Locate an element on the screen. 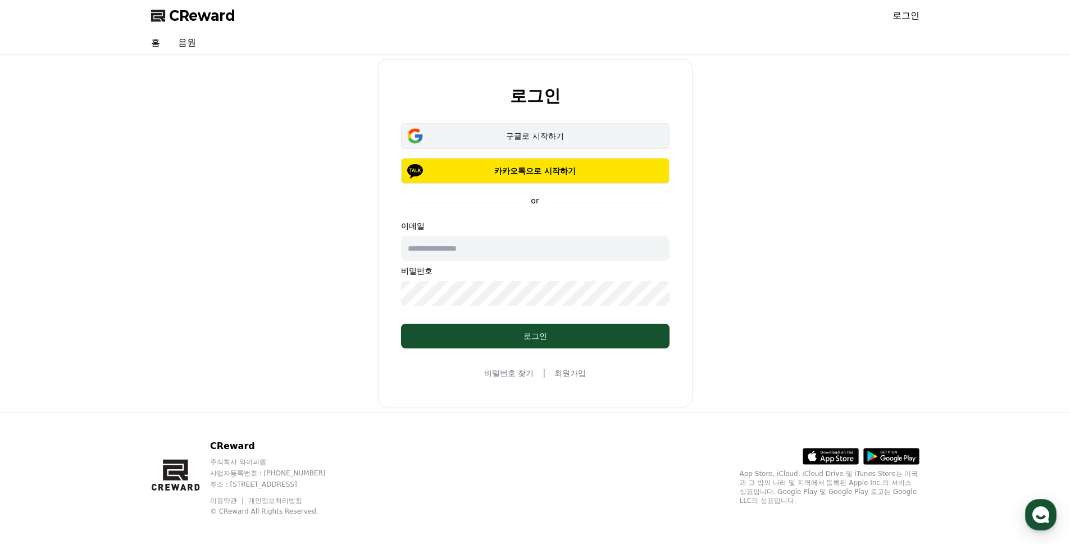 This screenshot has height=544, width=1070. a: 로그인 is located at coordinates (906, 16).